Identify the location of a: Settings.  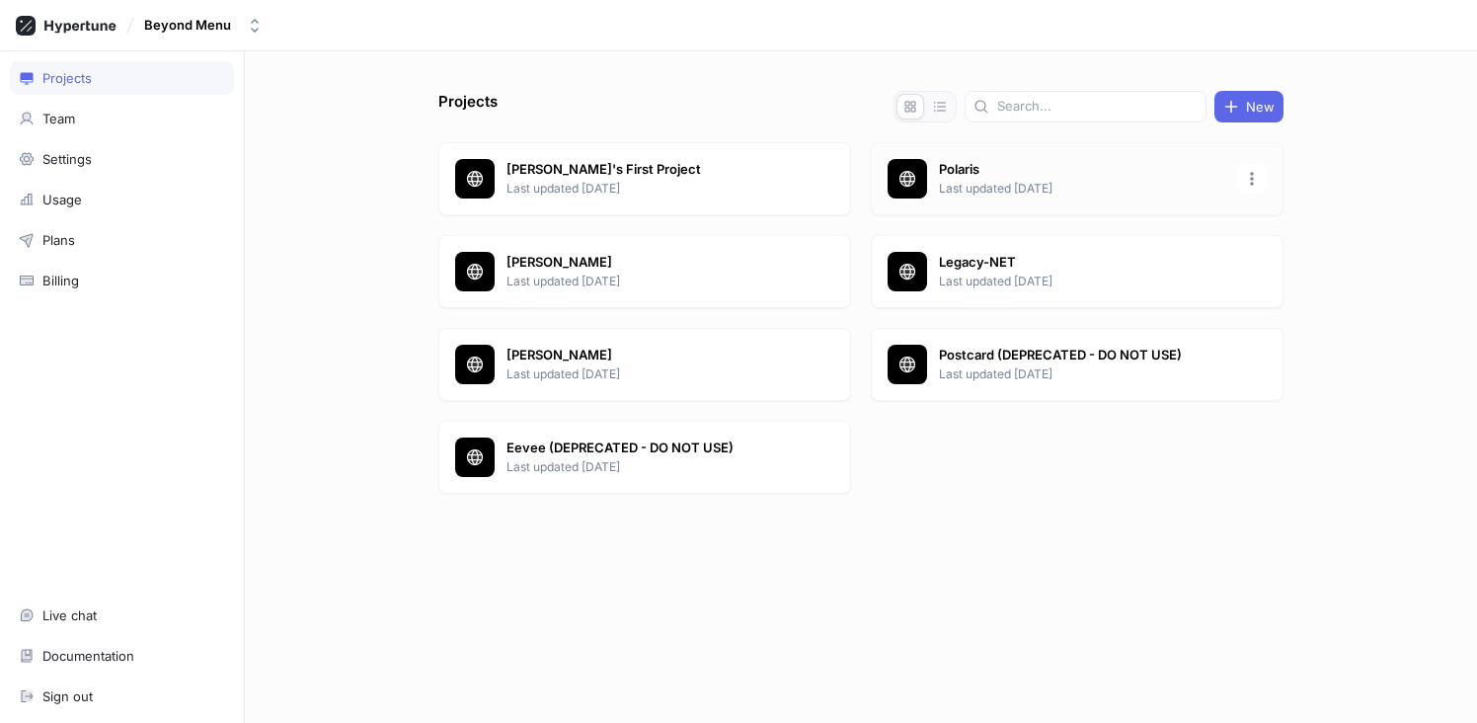
(121, 159).